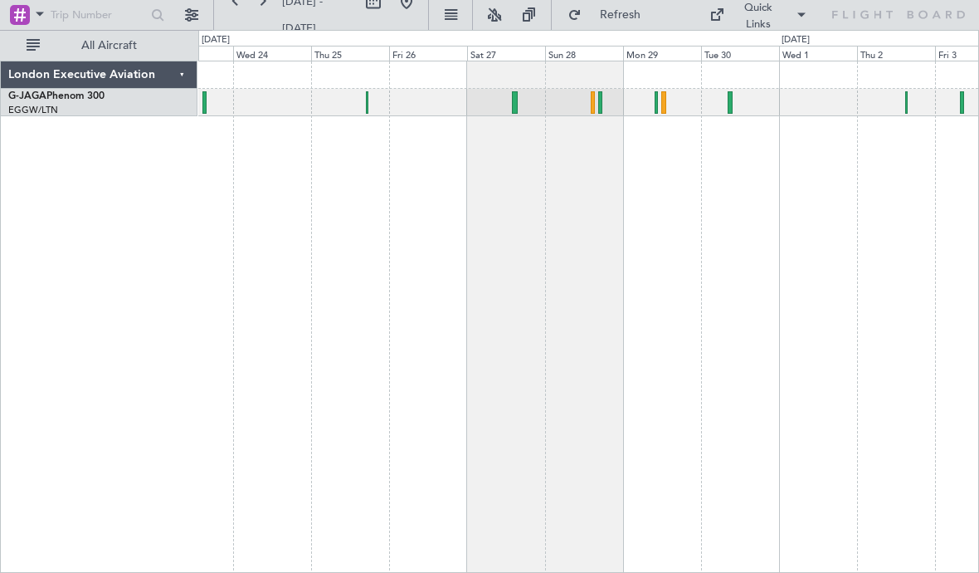 The image size is (979, 573). Describe the element at coordinates (272, 53) in the screenshot. I see `div: Wed 24` at that location.